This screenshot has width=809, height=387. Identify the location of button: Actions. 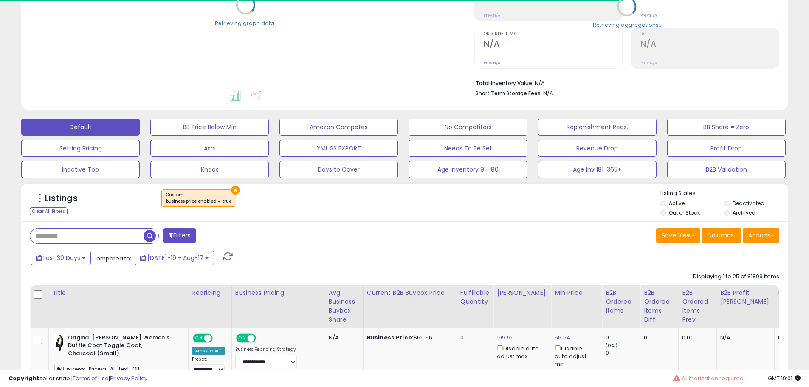
(761, 235).